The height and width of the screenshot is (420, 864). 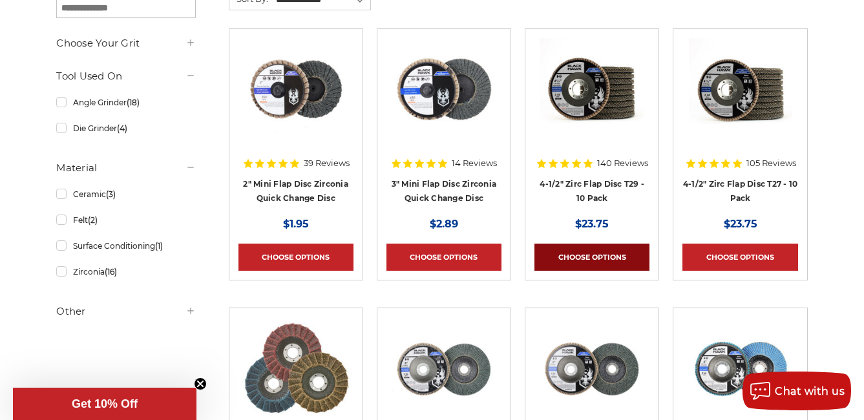 What do you see at coordinates (126, 168) in the screenshot?
I see `h5: Material` at bounding box center [126, 168].